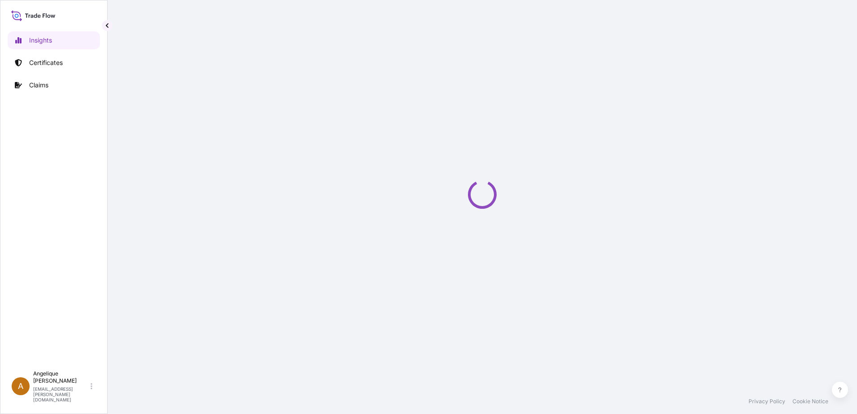  Describe the element at coordinates (54, 85) in the screenshot. I see `a: Claims` at that location.